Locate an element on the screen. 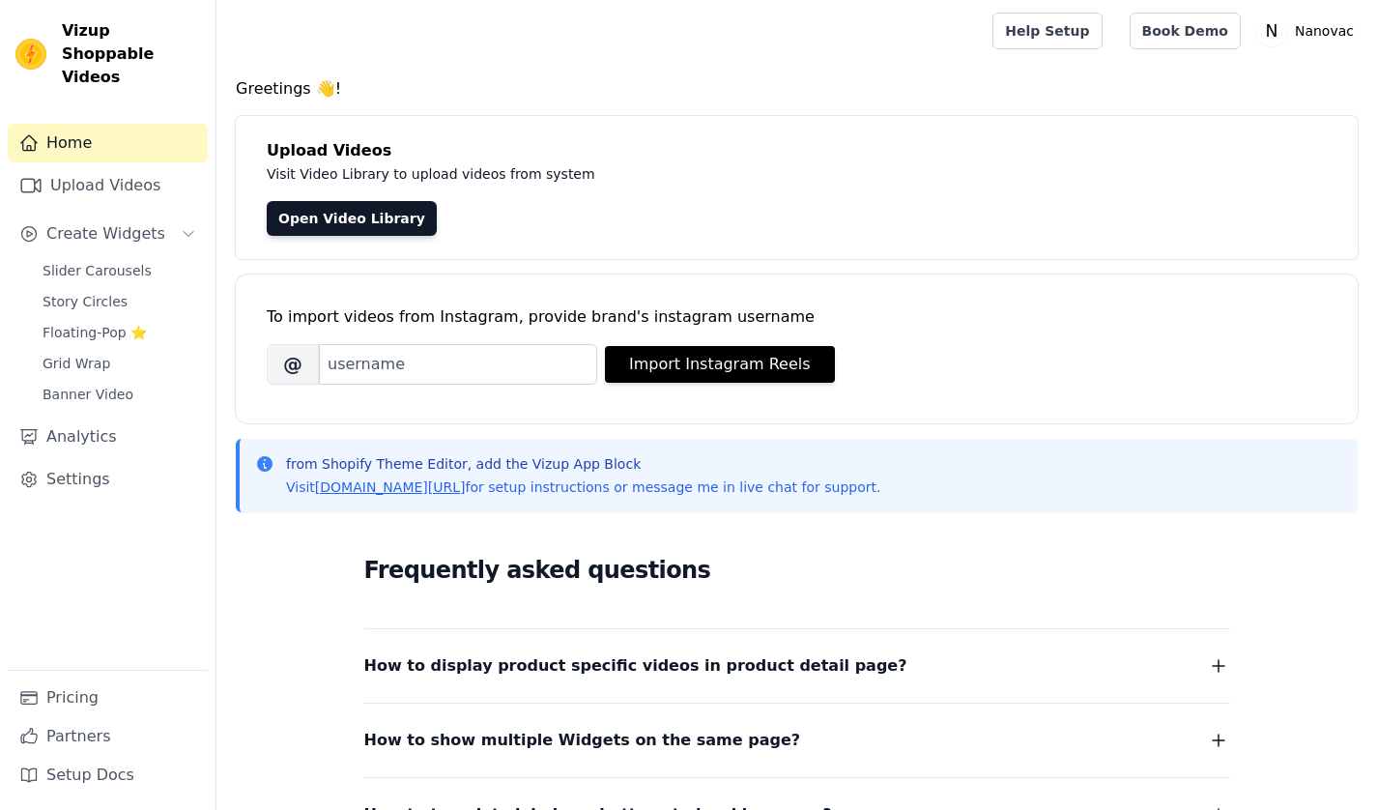  p: Nanovac is located at coordinates (1324, 31).